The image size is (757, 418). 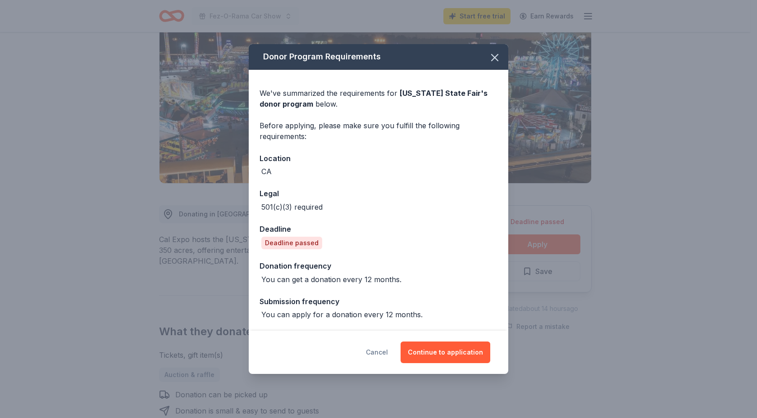 I want to click on div: CA, so click(x=266, y=172).